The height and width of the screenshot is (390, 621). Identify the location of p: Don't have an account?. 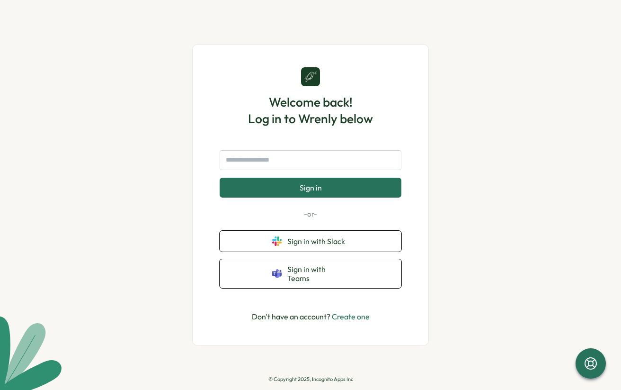
(311, 316).